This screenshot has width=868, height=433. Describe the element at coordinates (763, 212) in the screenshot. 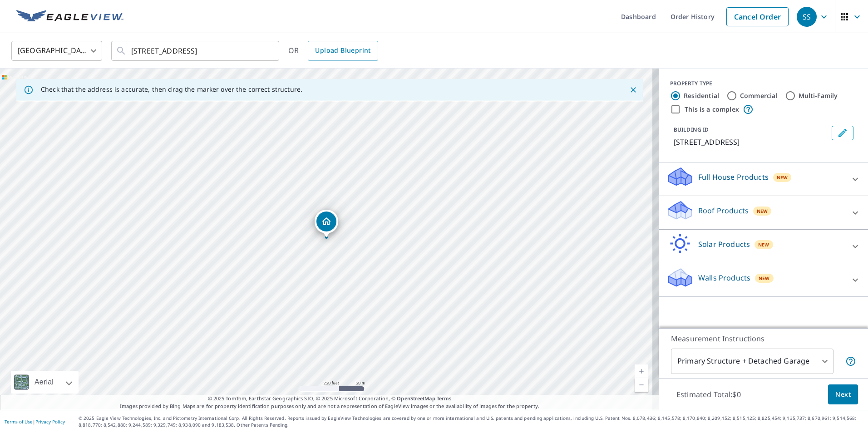

I see `div: Roof ProductsNew` at that location.